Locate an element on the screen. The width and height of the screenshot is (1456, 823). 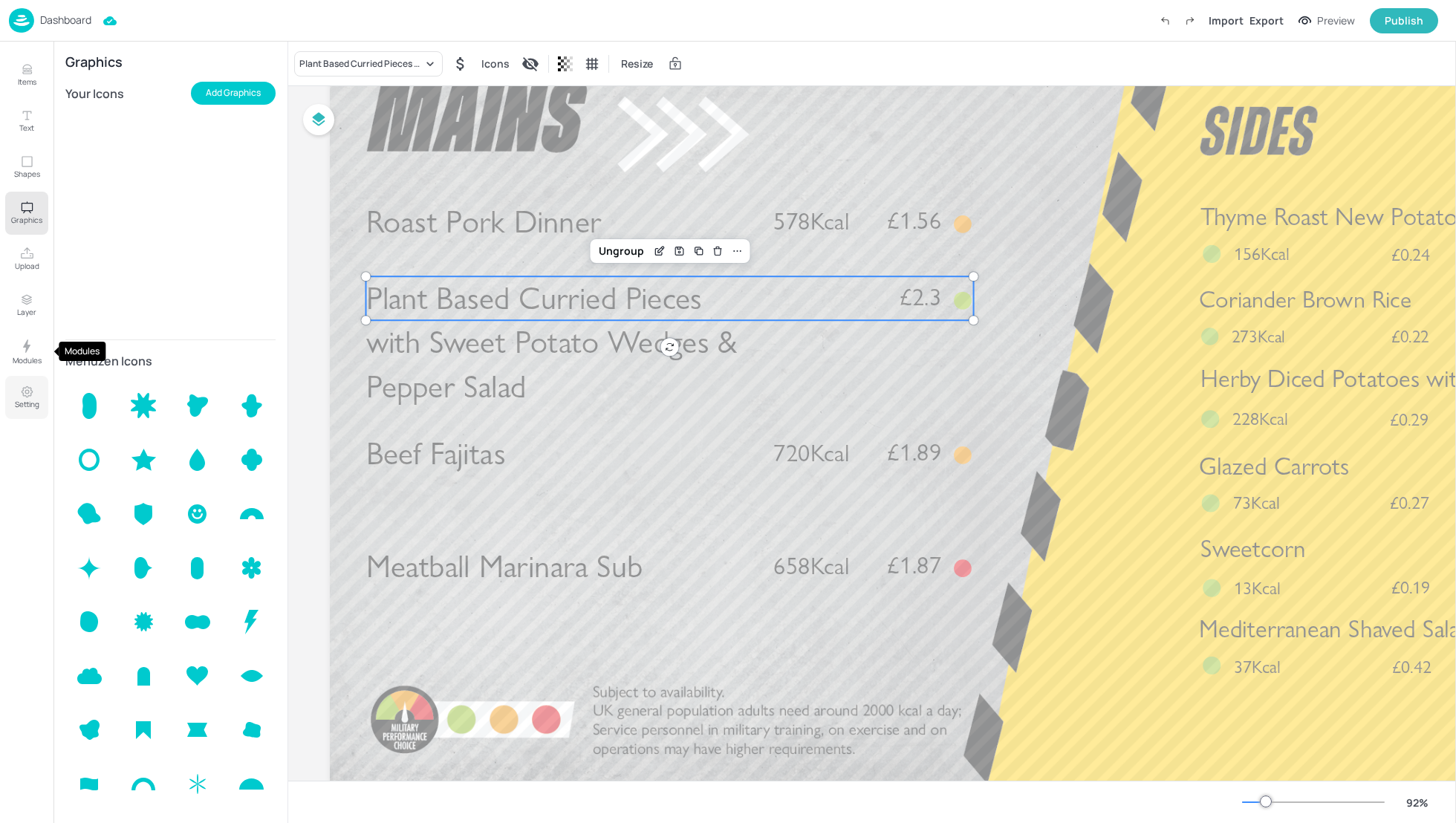
img: soft-flower.svg is located at coordinates (252, 460).